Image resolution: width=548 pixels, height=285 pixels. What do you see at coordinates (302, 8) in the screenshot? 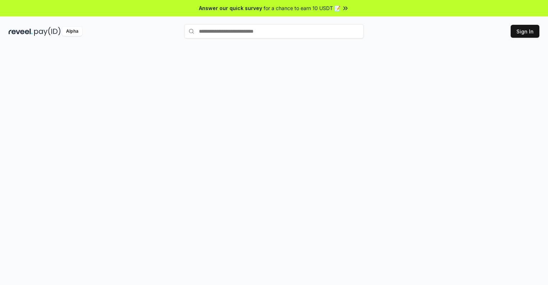
I see `span: for a chance to earn 10 USDT 📝` at bounding box center [302, 8].